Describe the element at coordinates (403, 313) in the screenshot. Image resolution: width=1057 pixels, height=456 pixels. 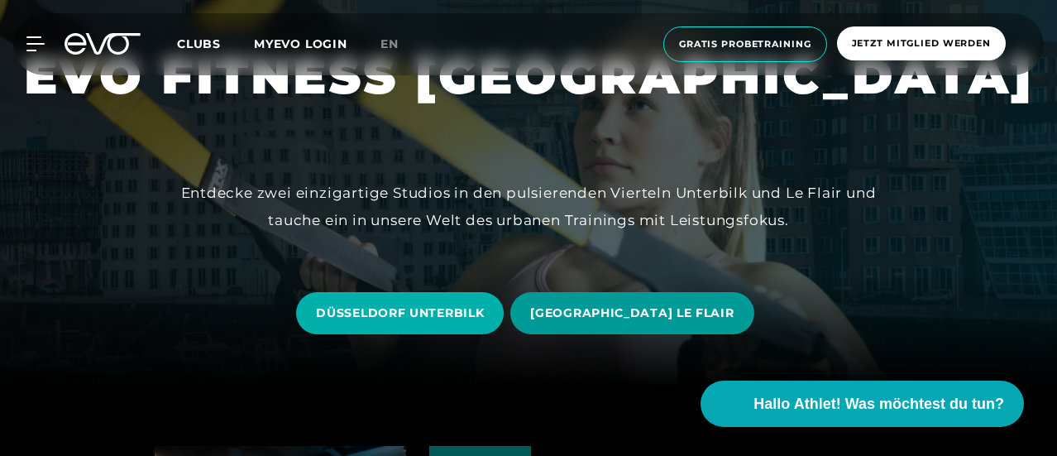
I see `a: DÜSSELDORF UNTERBILK` at that location.